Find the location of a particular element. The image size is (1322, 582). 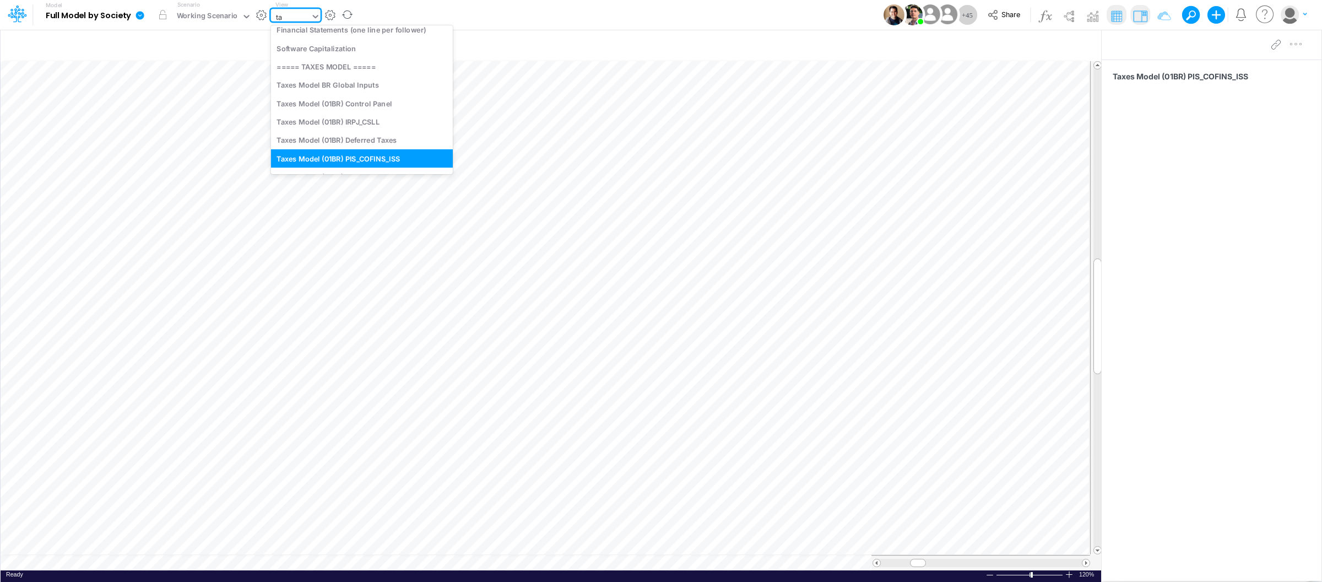

div: Financial Statements (one line per follower) is located at coordinates (362, 29).